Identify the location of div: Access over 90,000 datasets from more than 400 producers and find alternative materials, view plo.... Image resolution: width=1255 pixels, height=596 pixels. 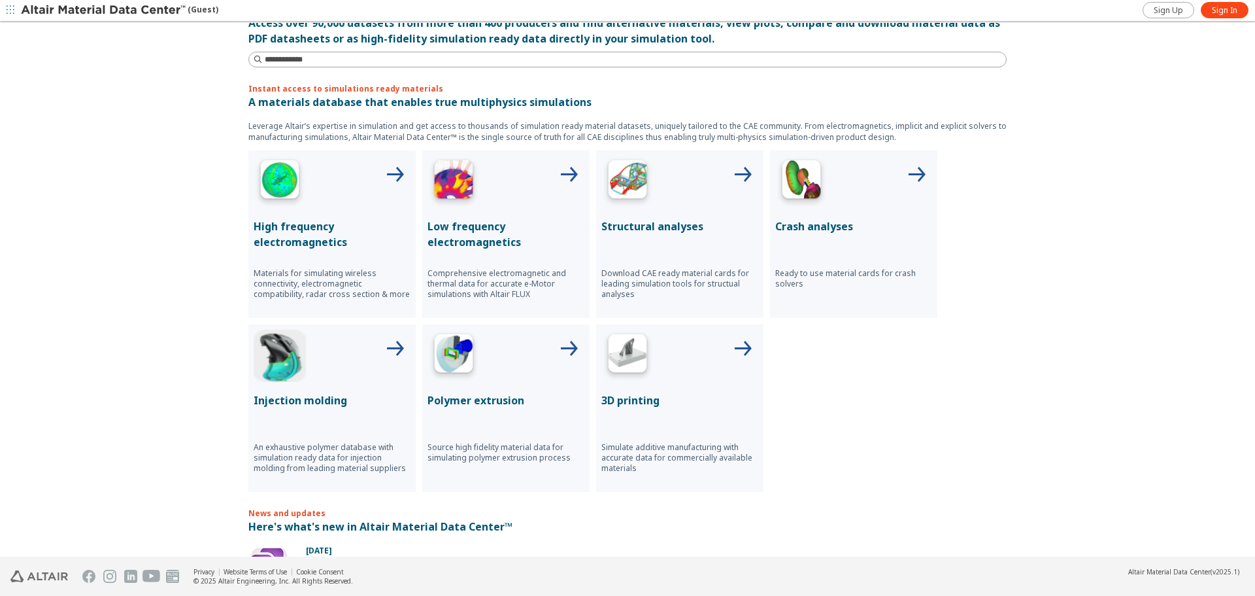
(628, 31).